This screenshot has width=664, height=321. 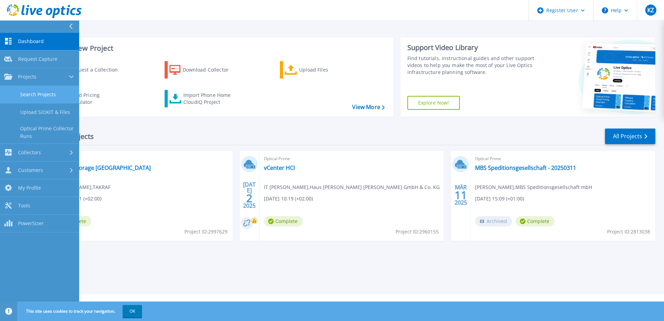 I want to click on div: Upload Files, so click(x=327, y=70).